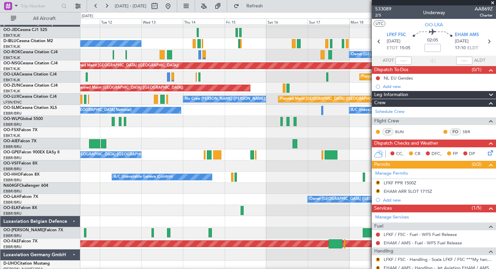  I want to click on span: (0/1), so click(476, 69).